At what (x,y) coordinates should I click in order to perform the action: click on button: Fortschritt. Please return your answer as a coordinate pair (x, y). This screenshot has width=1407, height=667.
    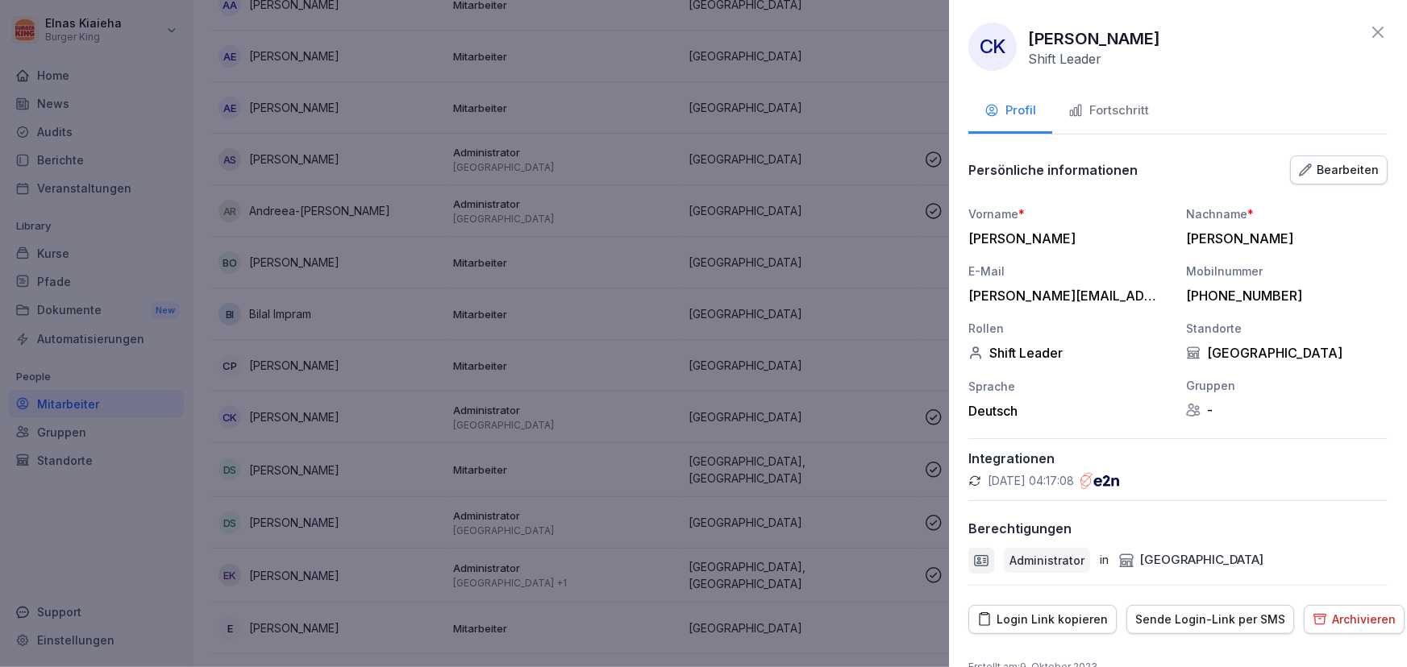
    Looking at the image, I should click on (1108, 112).